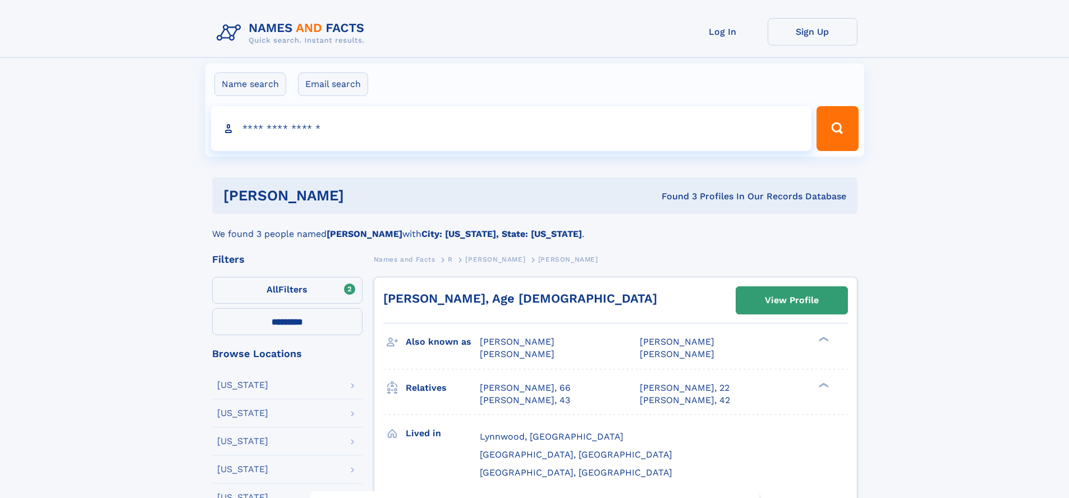 This screenshot has height=498, width=1069. I want to click on label: Email search, so click(333, 84).